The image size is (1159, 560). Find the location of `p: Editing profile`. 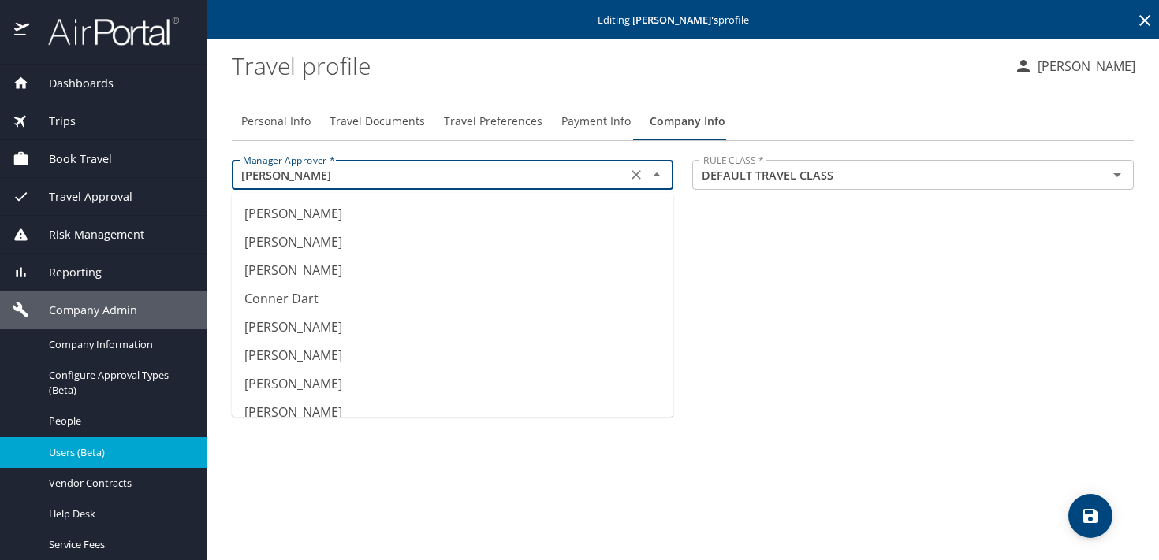

p: Editing profile is located at coordinates (683, 20).